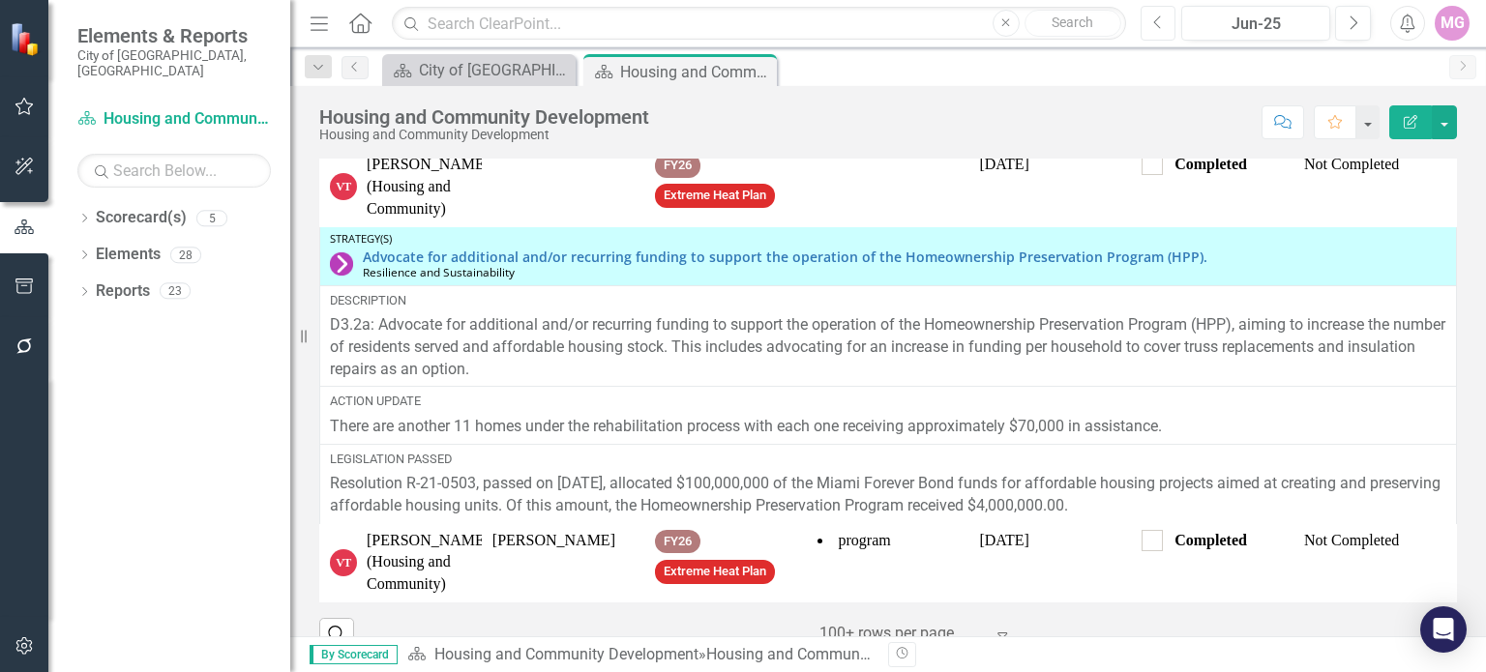 The width and height of the screenshot is (1486, 672). Describe the element at coordinates (26, 38) in the screenshot. I see `img: ClearPoint Strategy` at that location.